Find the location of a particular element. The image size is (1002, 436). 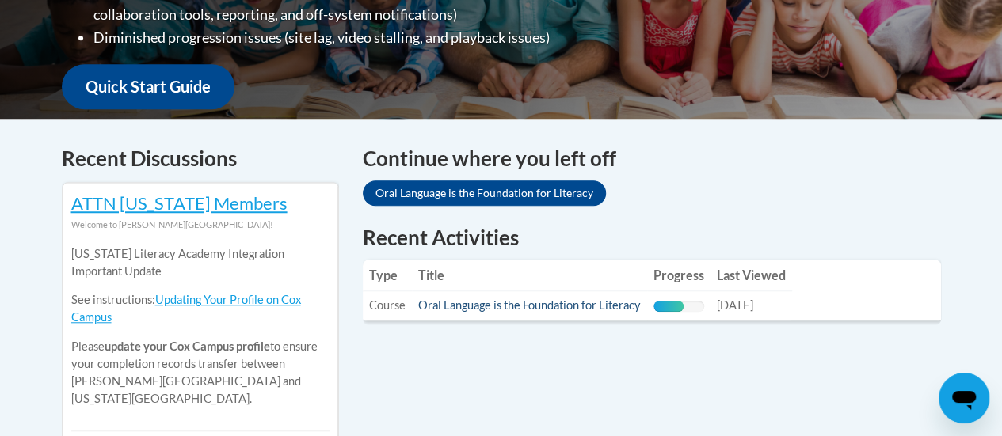

li: Diminished progression issues (site lag, video stalling, and playback issues) is located at coordinates (364, 37).